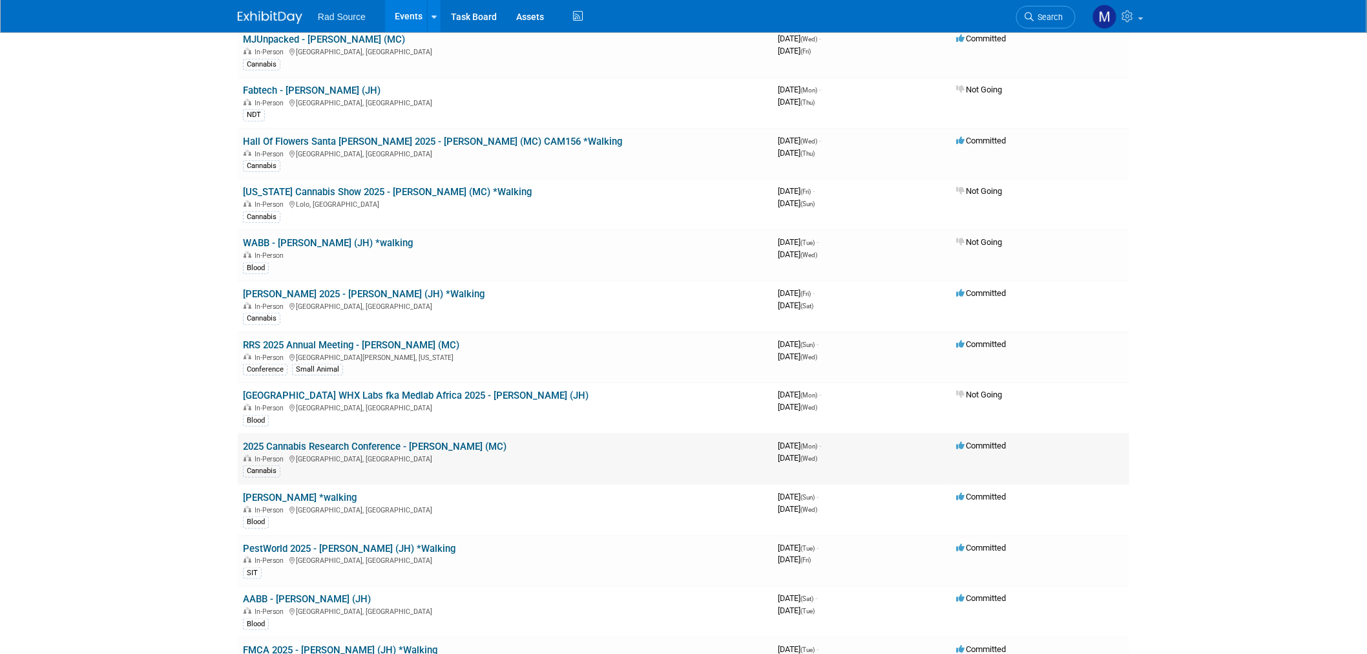 This screenshot has height=654, width=1367. I want to click on div: Conference, so click(265, 370).